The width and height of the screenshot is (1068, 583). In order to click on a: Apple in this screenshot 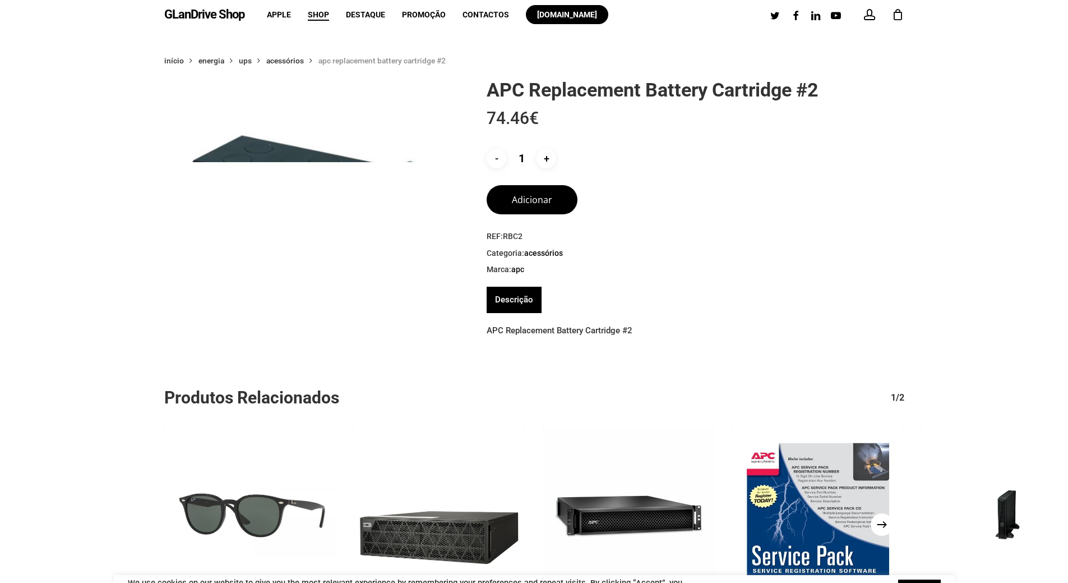, I will do `click(279, 15)`.